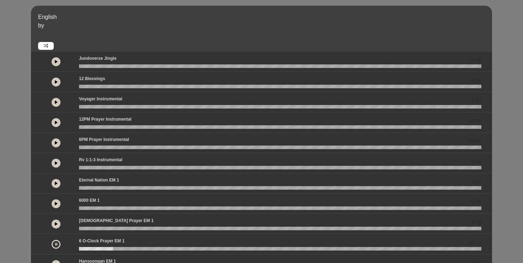 The width and height of the screenshot is (523, 263). What do you see at coordinates (105, 119) in the screenshot?
I see `p: 12PM Prayer Instrumental` at bounding box center [105, 119].